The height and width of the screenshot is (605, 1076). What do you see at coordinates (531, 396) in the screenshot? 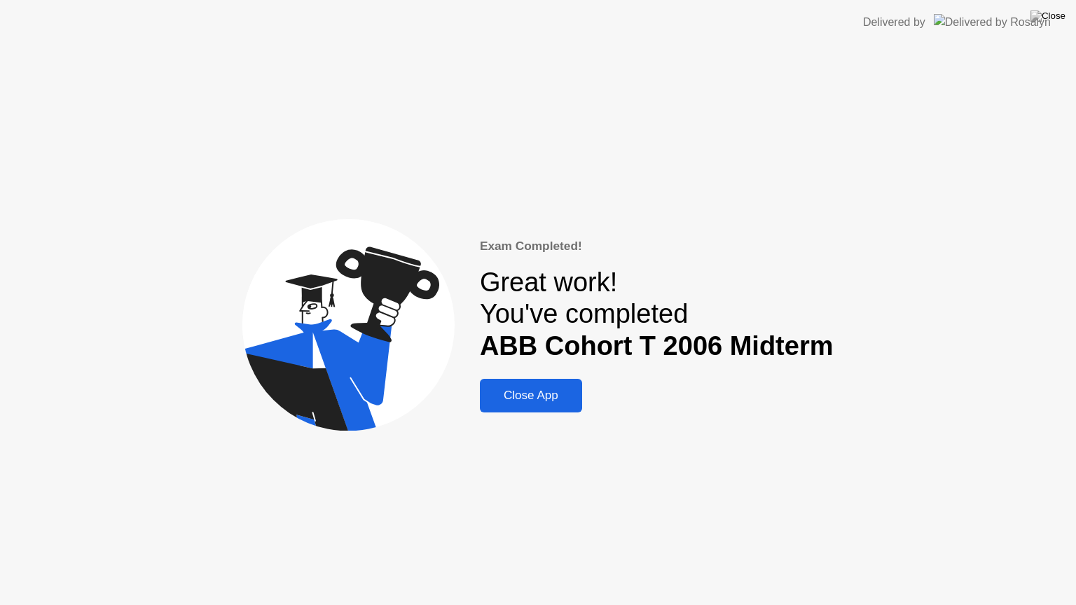
I see `button: Close App` at bounding box center [531, 396].